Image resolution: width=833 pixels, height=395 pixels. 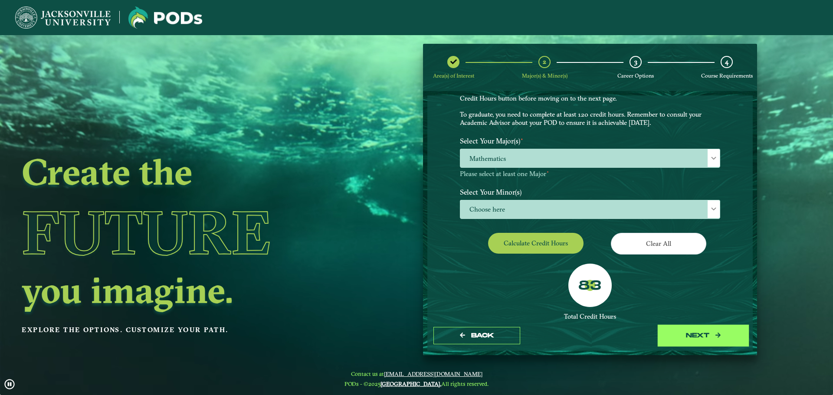 I want to click on div: Total Credit Hours, so click(x=590, y=317).